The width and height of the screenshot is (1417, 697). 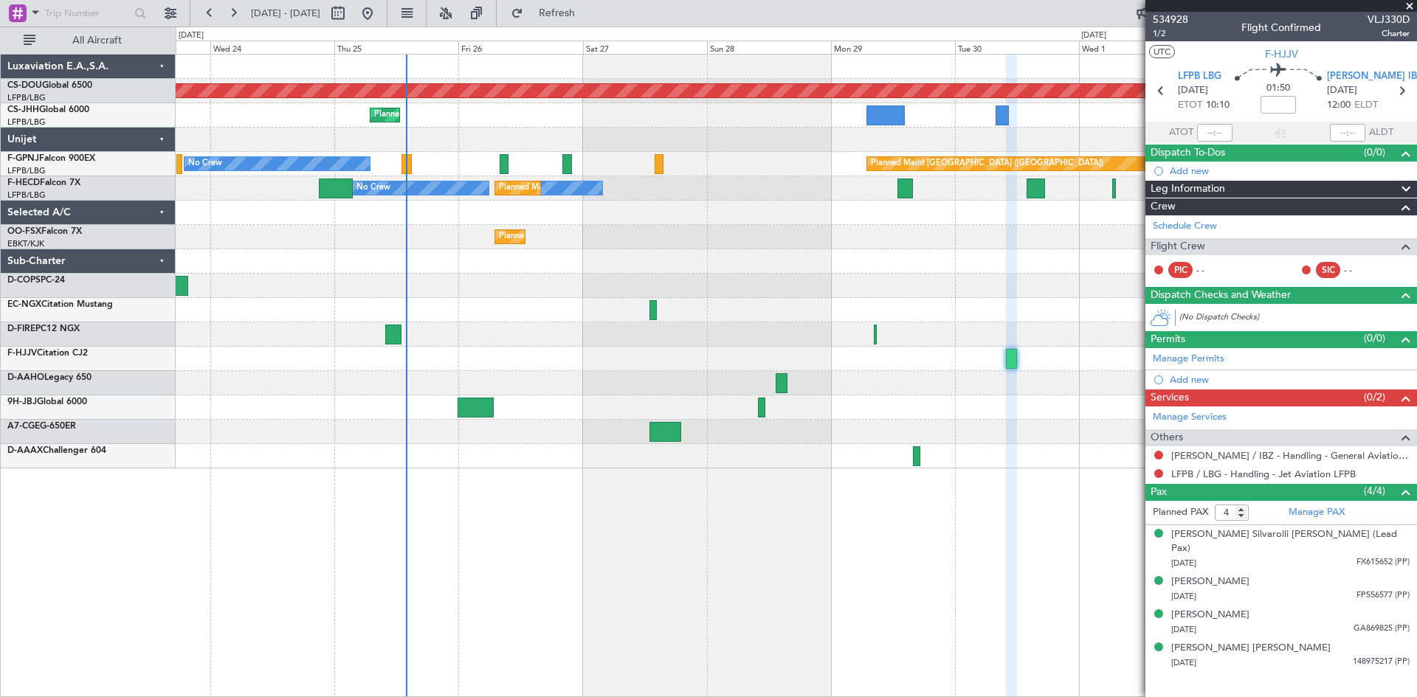 I want to click on span: D-AAHO, so click(x=26, y=378).